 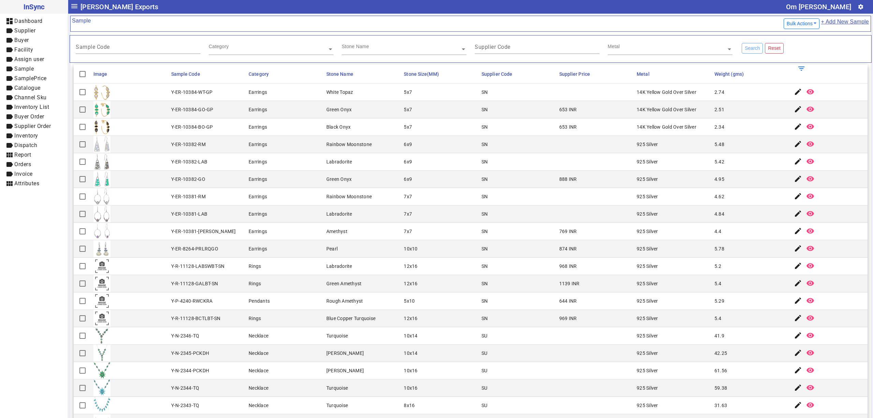 What do you see at coordinates (188, 179) in the screenshot?
I see `div: Y-ER-10382-GO` at bounding box center [188, 179].